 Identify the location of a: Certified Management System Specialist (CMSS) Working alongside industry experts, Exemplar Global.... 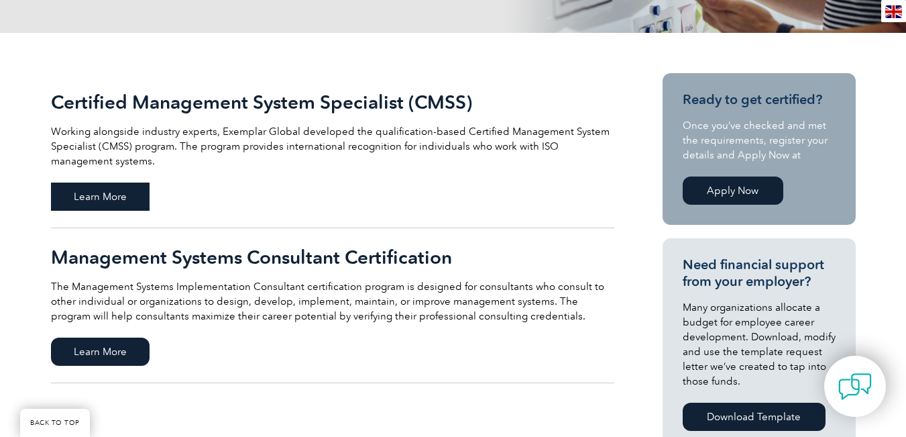
(333, 150).